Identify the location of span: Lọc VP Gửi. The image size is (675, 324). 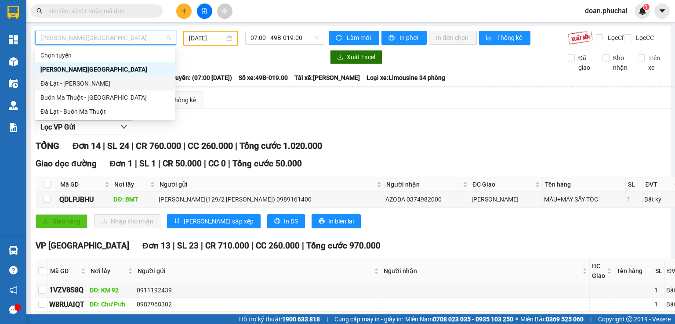
(58, 127).